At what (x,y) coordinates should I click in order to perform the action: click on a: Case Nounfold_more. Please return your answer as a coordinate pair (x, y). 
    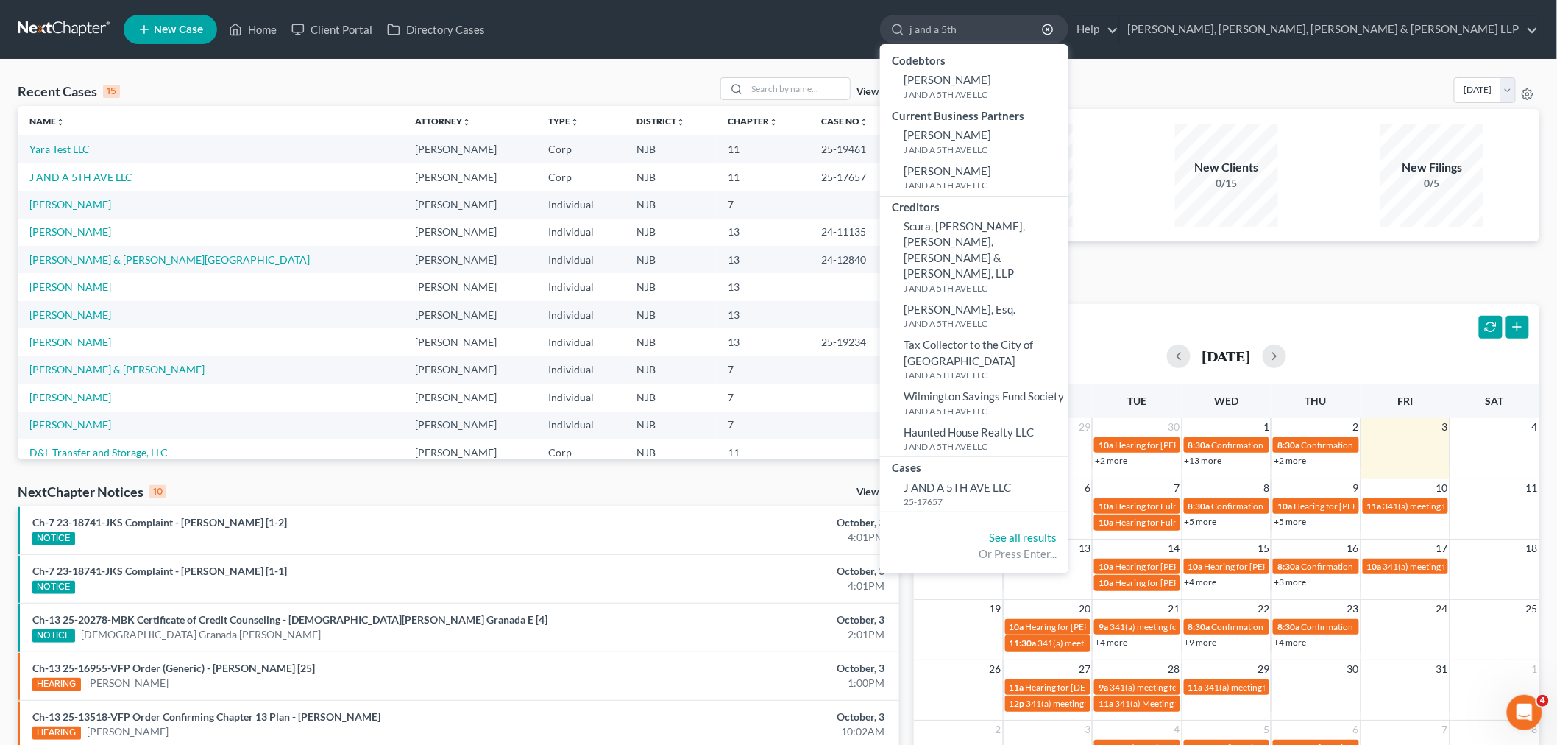
    Looking at the image, I should click on (845, 121).